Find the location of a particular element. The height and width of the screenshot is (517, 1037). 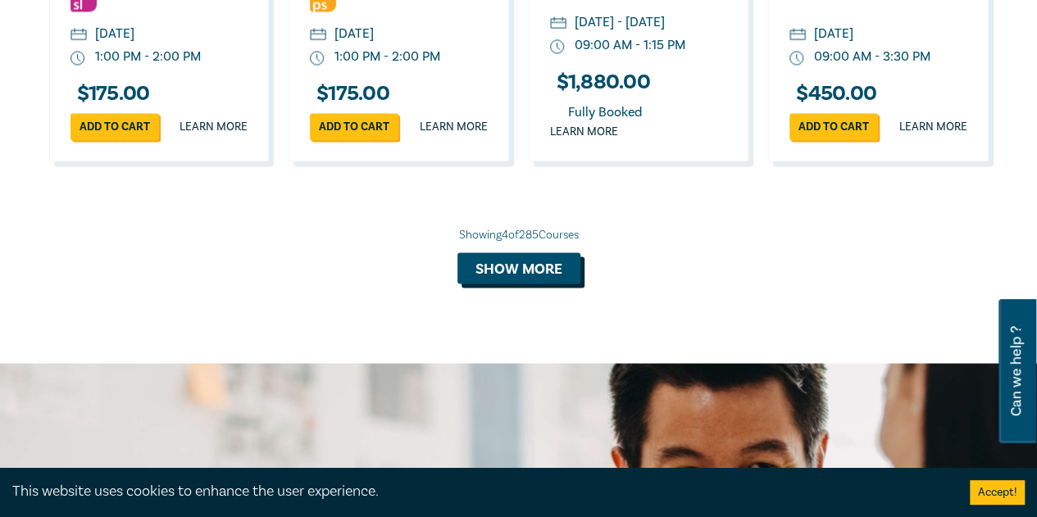

div: This website uses cookies to enhance the user experience. is located at coordinates (479, 492).